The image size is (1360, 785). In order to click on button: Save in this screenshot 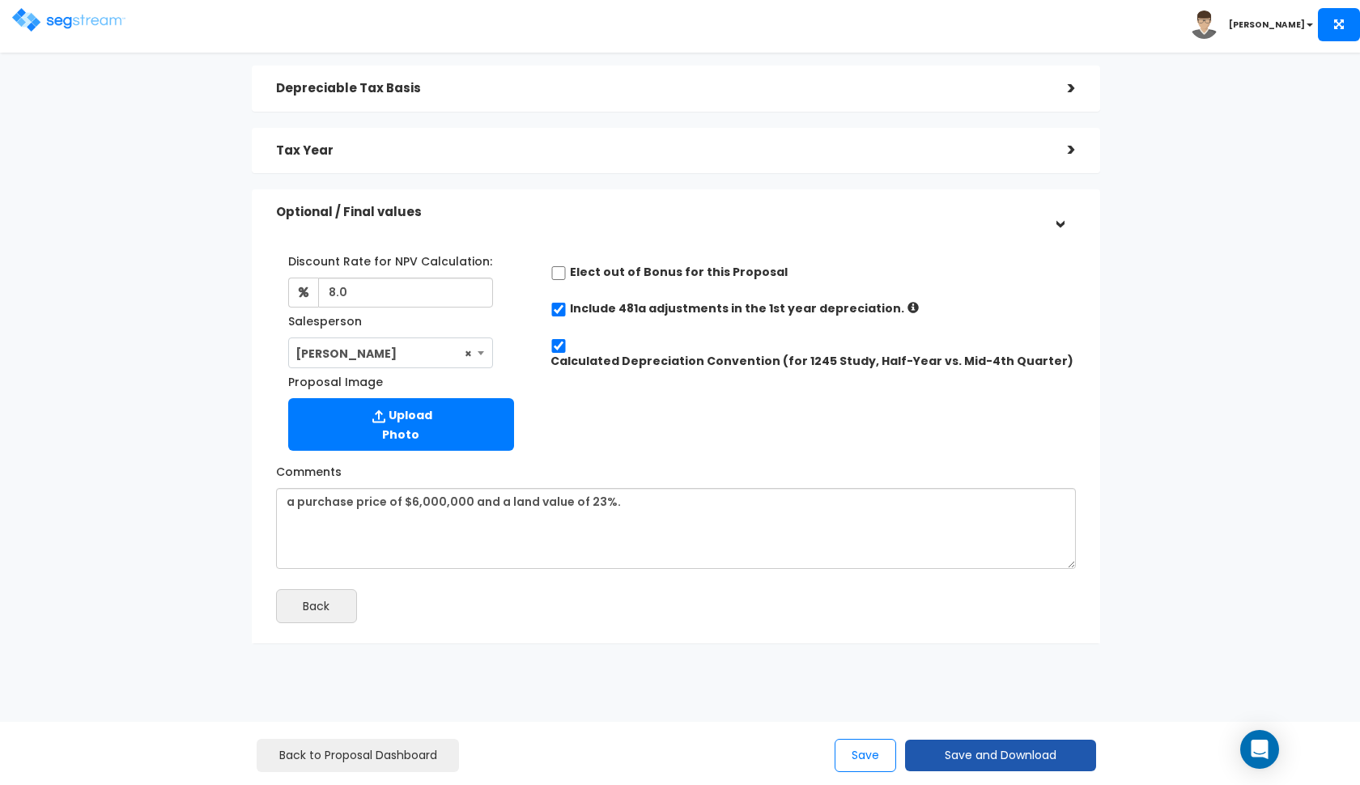, I will do `click(865, 755)`.